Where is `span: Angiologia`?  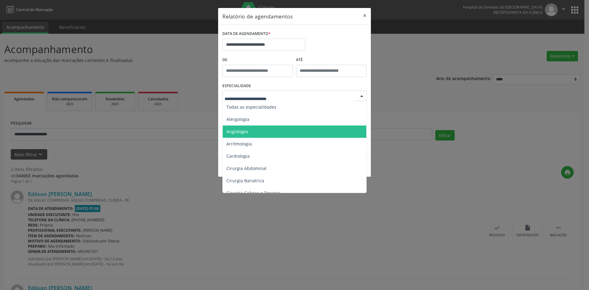
span: Angiologia is located at coordinates (237, 131).